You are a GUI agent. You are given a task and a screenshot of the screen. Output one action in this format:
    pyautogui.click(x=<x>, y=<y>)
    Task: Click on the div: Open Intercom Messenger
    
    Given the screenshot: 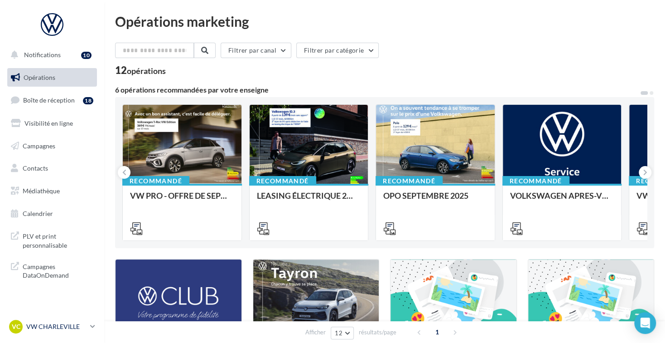 What is the action you would take?
    pyautogui.click(x=645, y=323)
    